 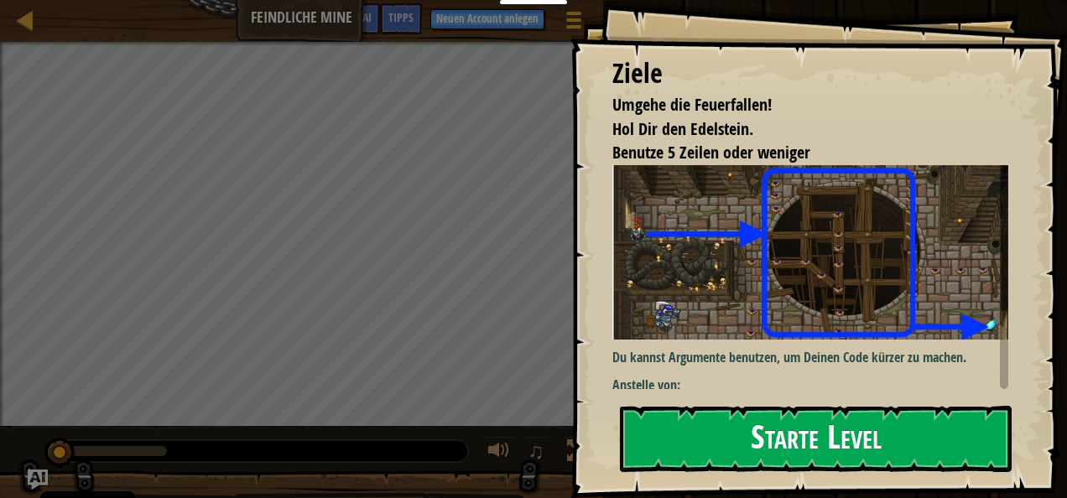 I want to click on button: Lautstärke anpassen, so click(x=499, y=453).